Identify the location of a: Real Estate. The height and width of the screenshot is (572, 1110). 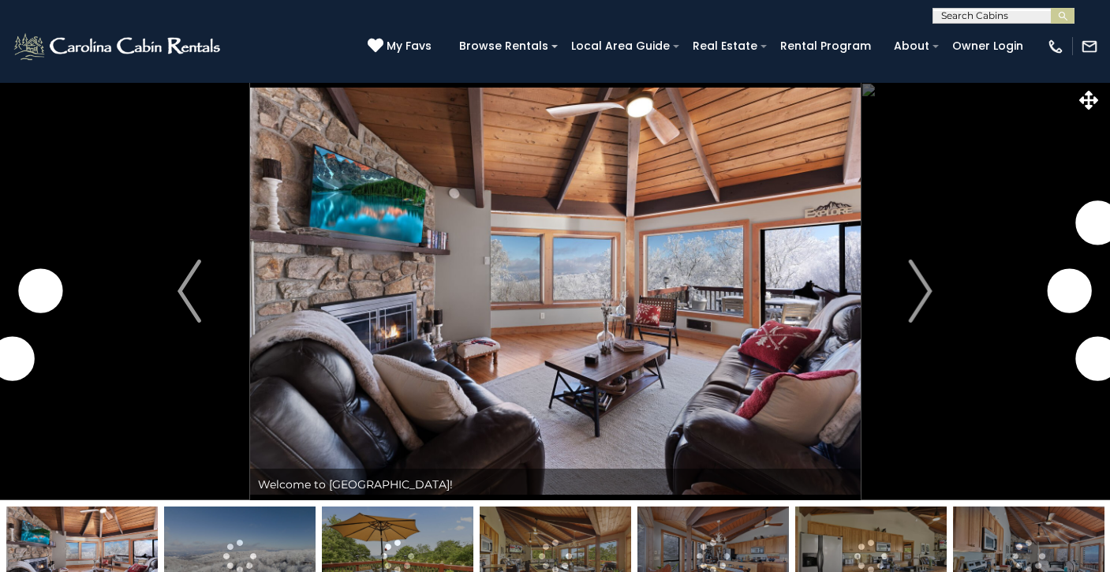
(725, 46).